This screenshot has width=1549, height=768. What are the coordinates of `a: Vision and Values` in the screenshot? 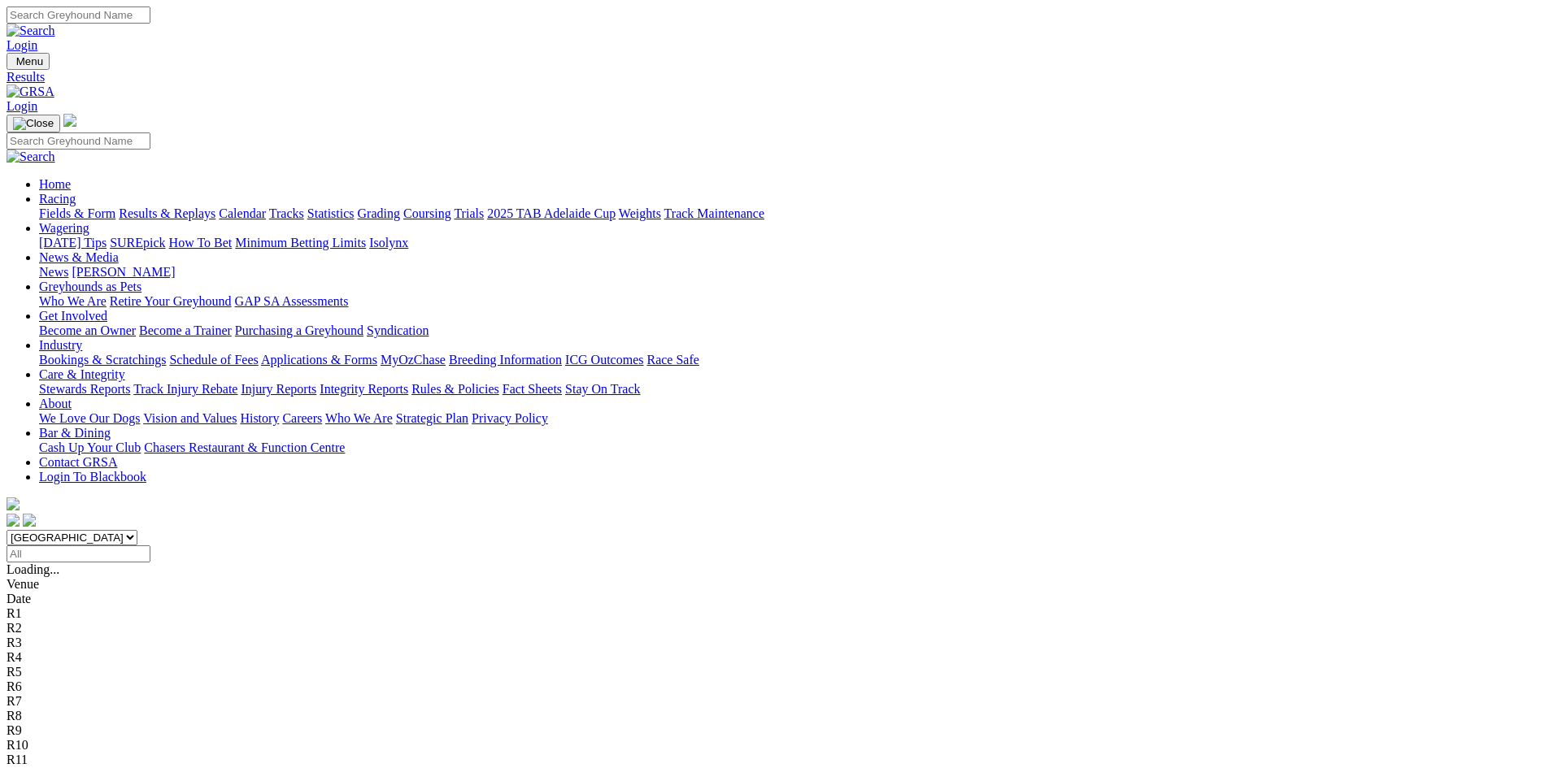 It's located at (189, 418).